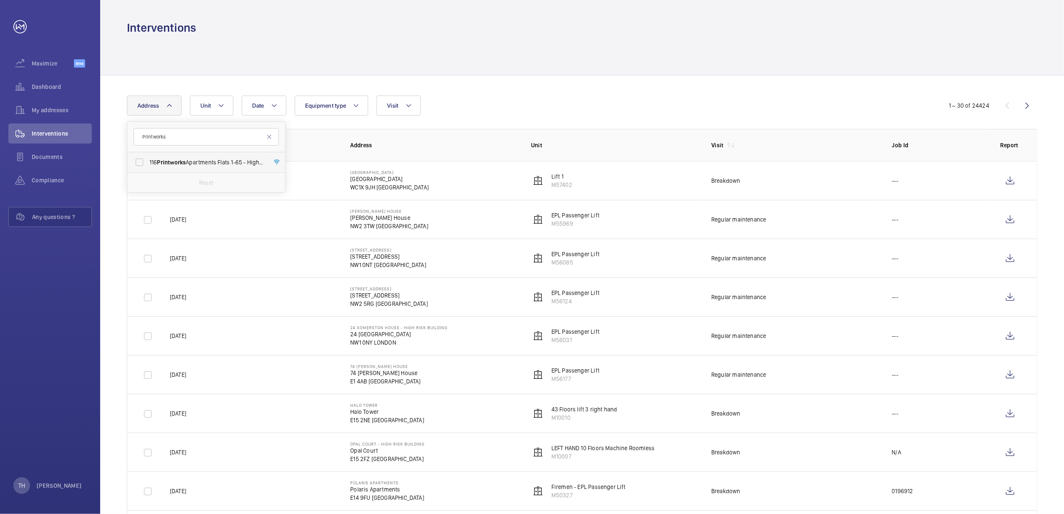 Image resolution: width=1064 pixels, height=514 pixels. What do you see at coordinates (62, 134) in the screenshot?
I see `span: Interventions` at bounding box center [62, 134].